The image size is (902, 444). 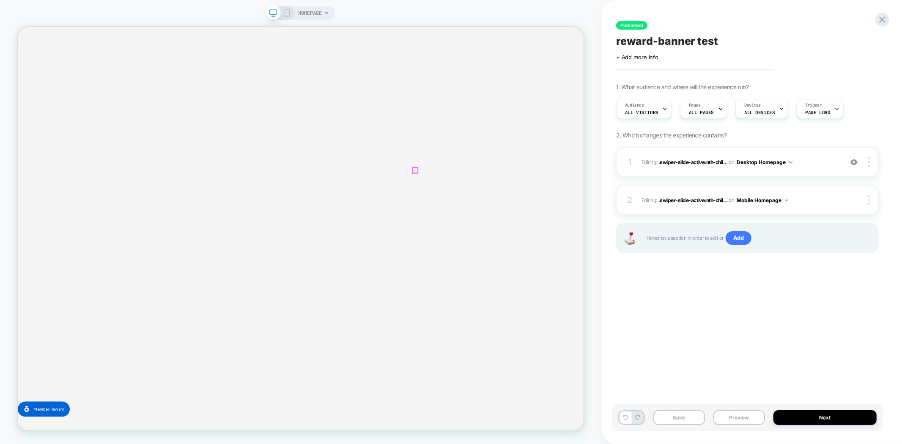 I want to click on span: HOMEPAGE, so click(x=310, y=13).